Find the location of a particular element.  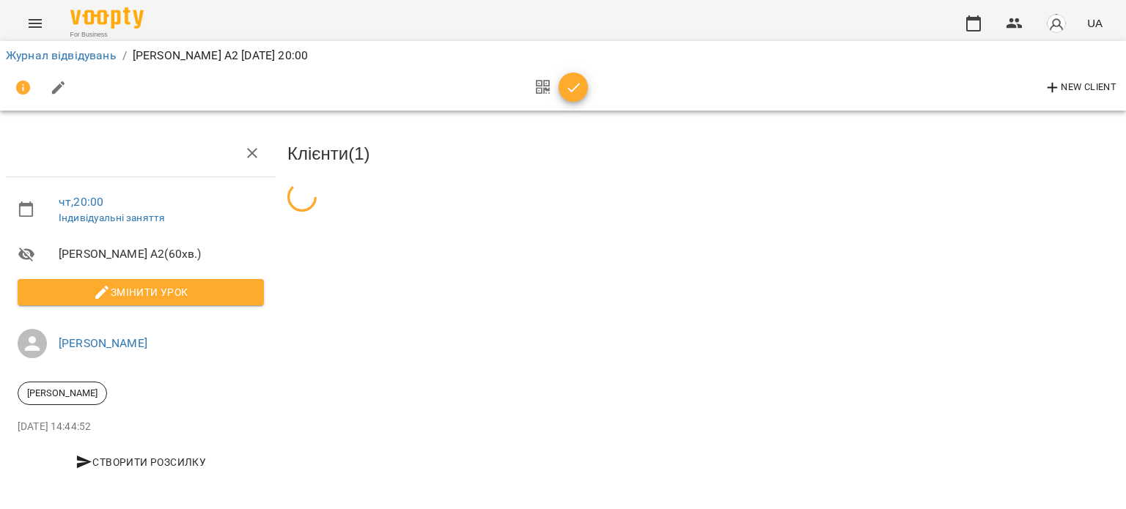

span: New Client is located at coordinates (1080, 88).